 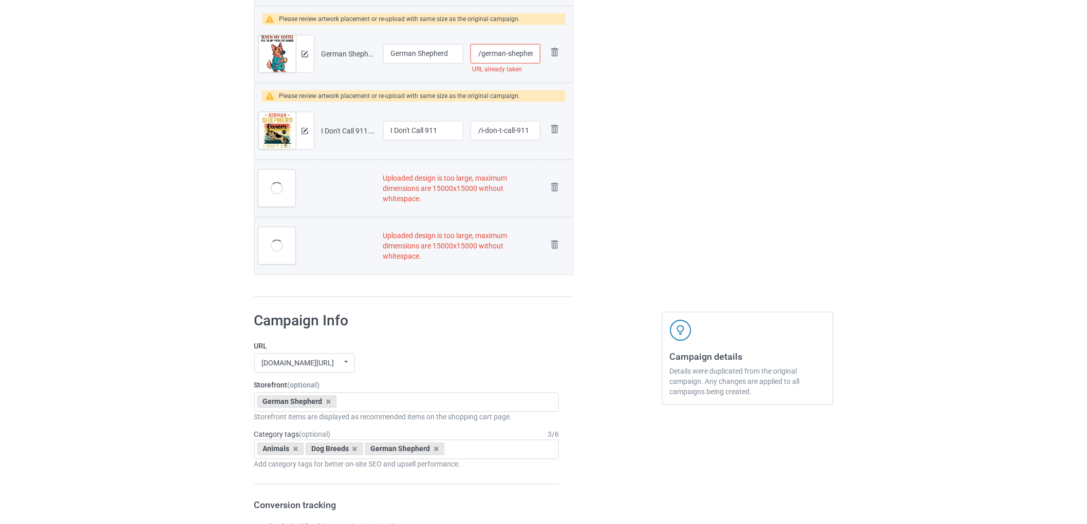 I want to click on div: Add category tags for better on-site SEO and upsell performance., so click(x=407, y=465).